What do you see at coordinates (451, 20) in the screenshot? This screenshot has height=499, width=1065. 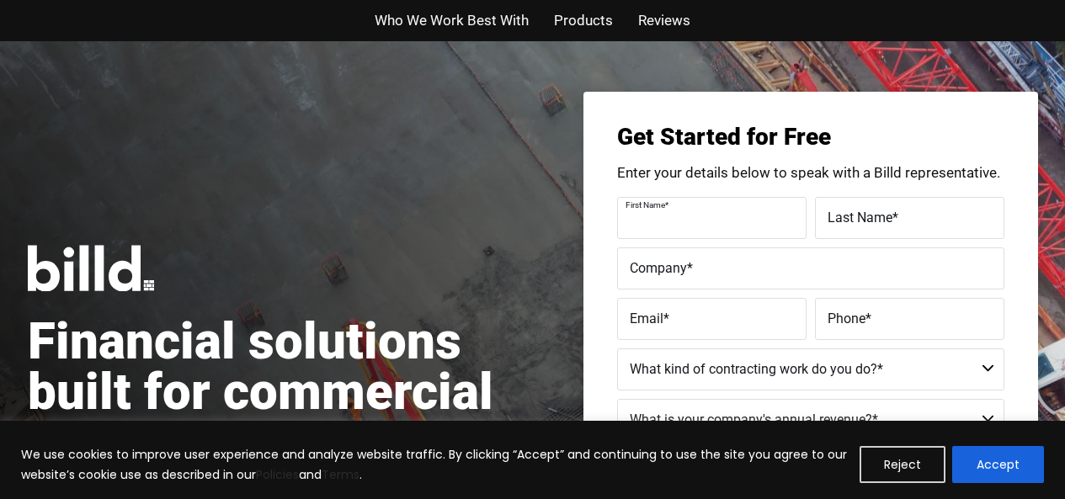 I see `a: Who We Work Best With` at bounding box center [451, 20].